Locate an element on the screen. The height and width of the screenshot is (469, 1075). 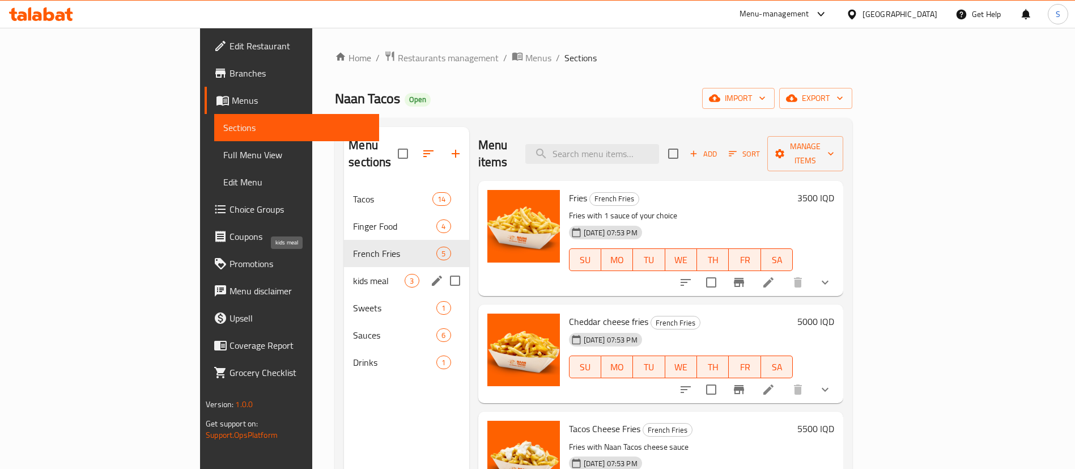
div: Tacos is located at coordinates (393, 199).